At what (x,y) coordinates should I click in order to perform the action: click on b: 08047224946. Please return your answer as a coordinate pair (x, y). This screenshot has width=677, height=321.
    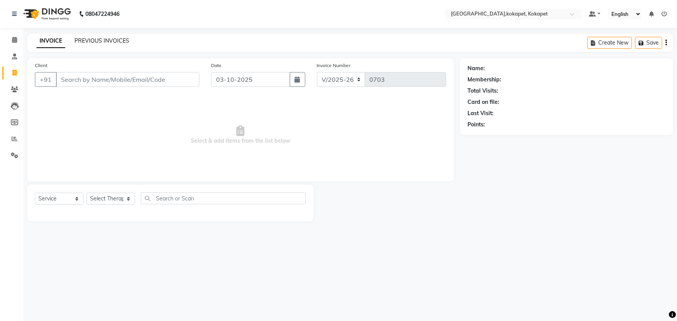
    Looking at the image, I should click on (102, 14).